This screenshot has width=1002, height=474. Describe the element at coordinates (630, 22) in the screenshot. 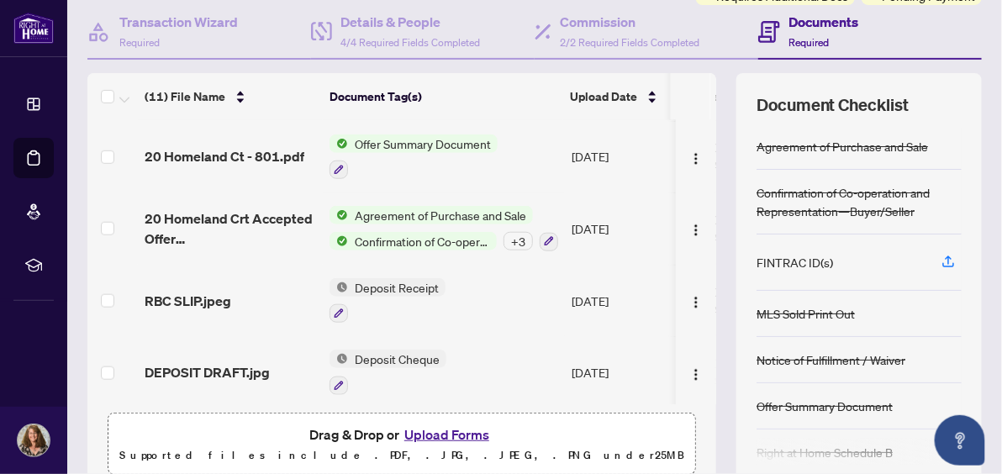

I see `h4: Commission` at that location.